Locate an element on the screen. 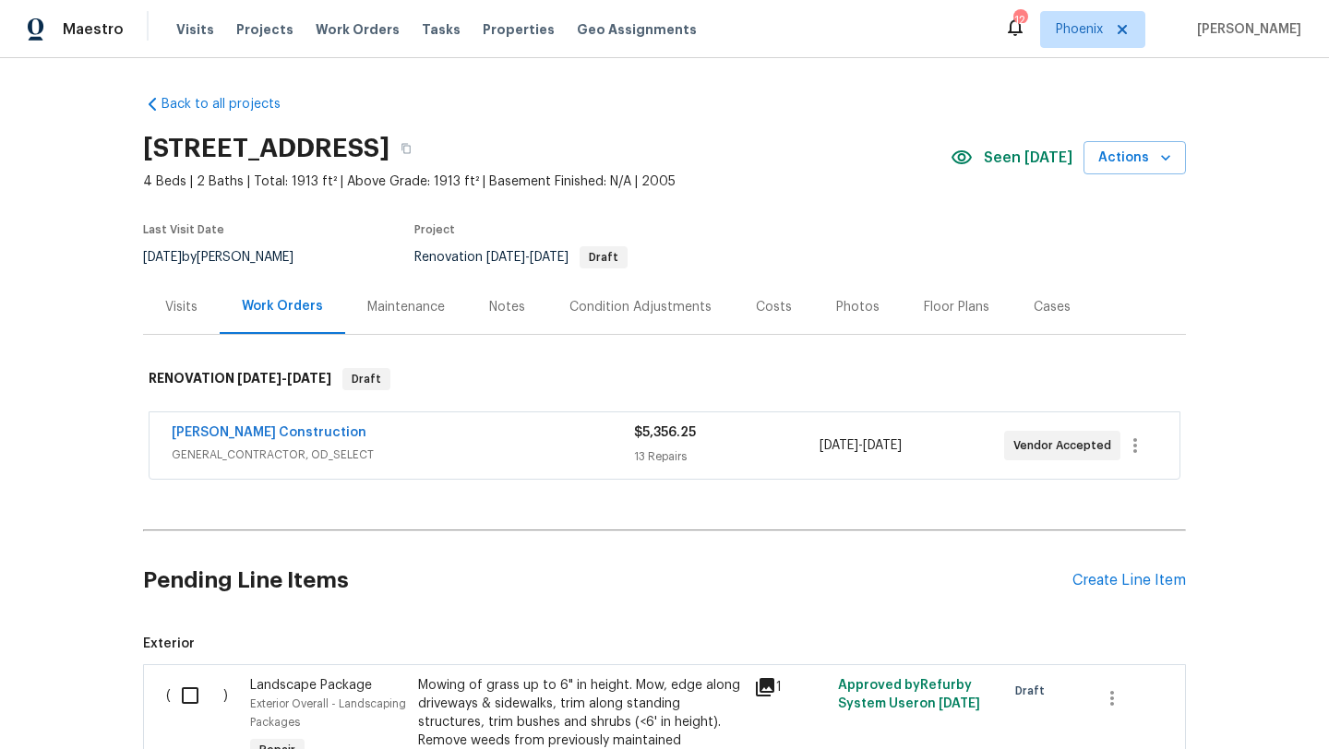 Image resolution: width=1329 pixels, height=749 pixels. span: Renovation is located at coordinates (520, 257).